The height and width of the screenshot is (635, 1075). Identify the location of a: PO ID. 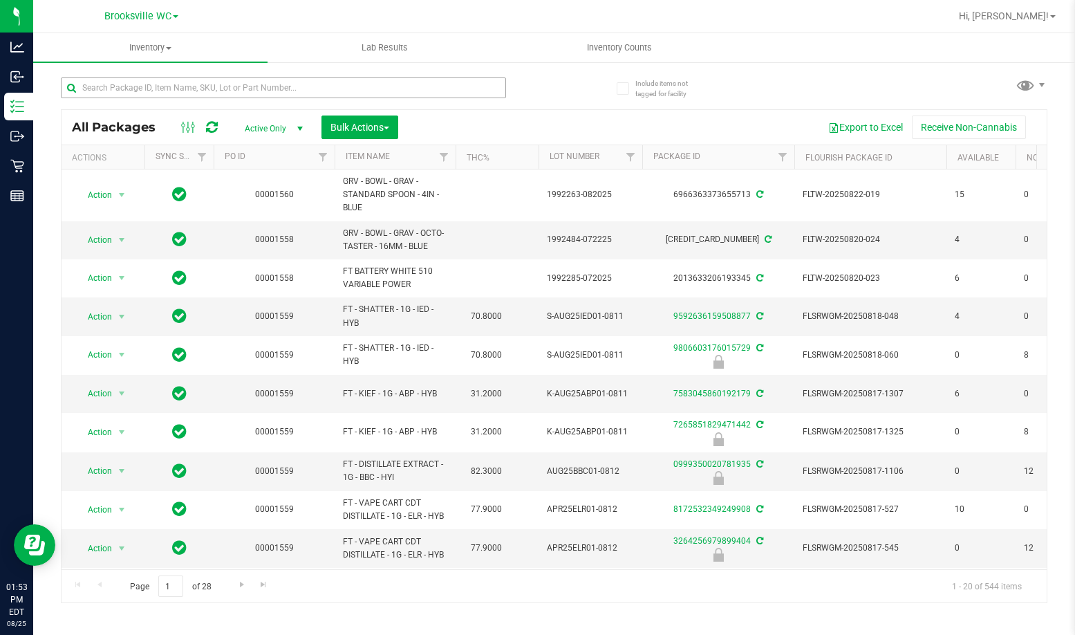
(235, 156).